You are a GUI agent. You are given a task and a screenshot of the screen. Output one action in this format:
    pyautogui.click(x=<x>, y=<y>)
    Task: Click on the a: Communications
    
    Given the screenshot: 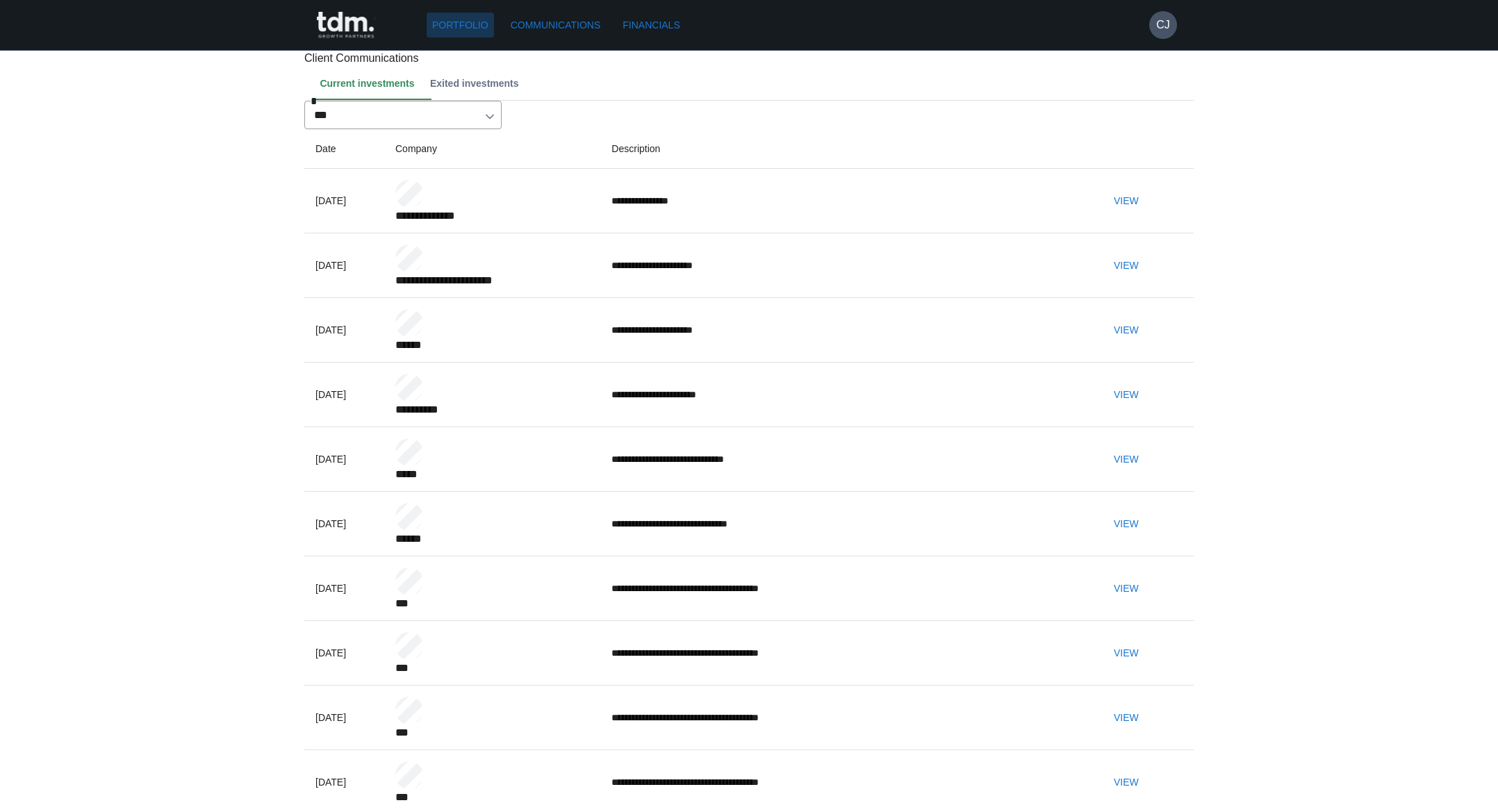 What is the action you would take?
    pyautogui.click(x=556, y=25)
    